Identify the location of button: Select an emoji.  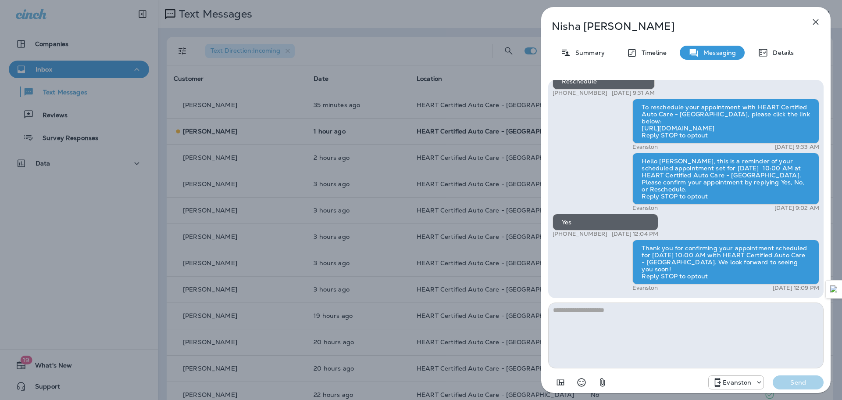
(582, 382).